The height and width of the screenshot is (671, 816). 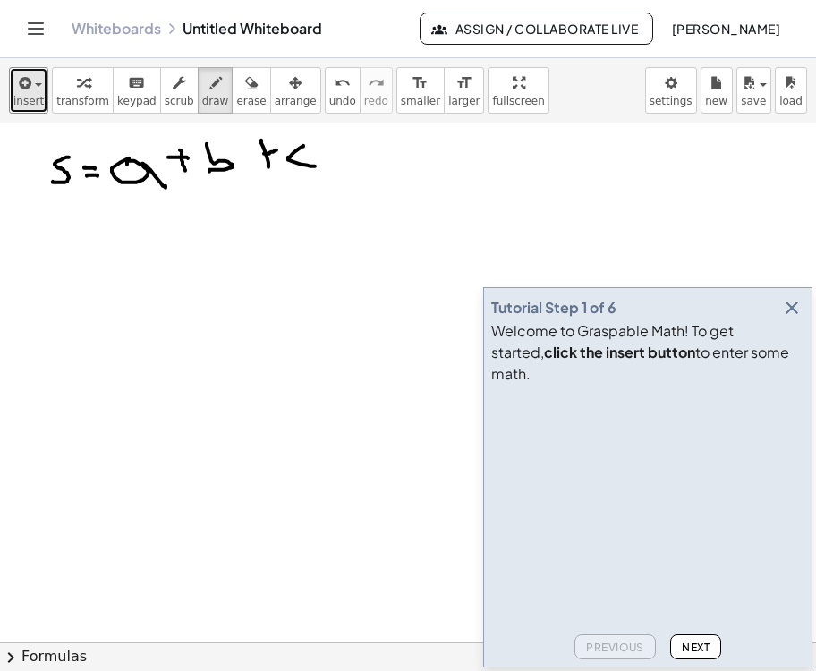 What do you see at coordinates (116, 29) in the screenshot?
I see `a: Whiteboards` at bounding box center [116, 29].